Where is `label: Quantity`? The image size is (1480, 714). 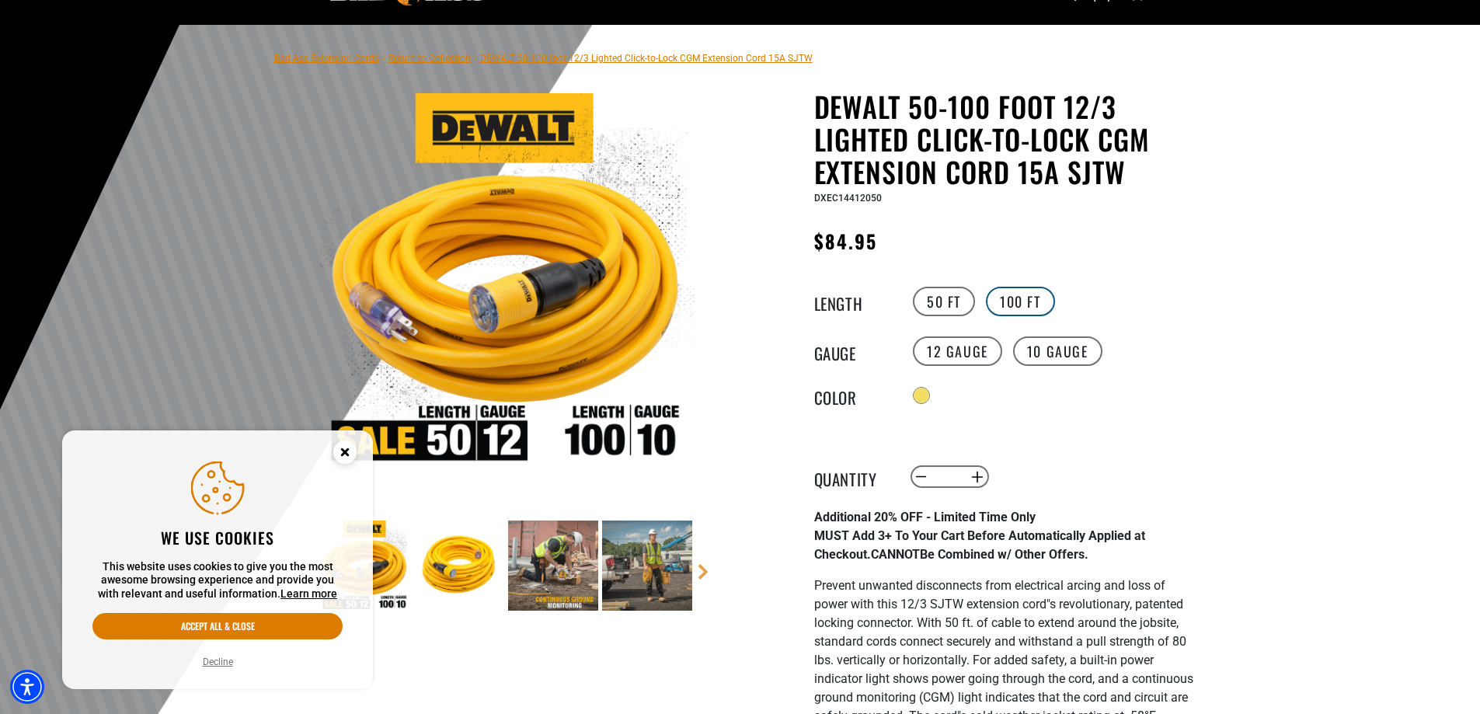
label: Quantity is located at coordinates (853, 477).